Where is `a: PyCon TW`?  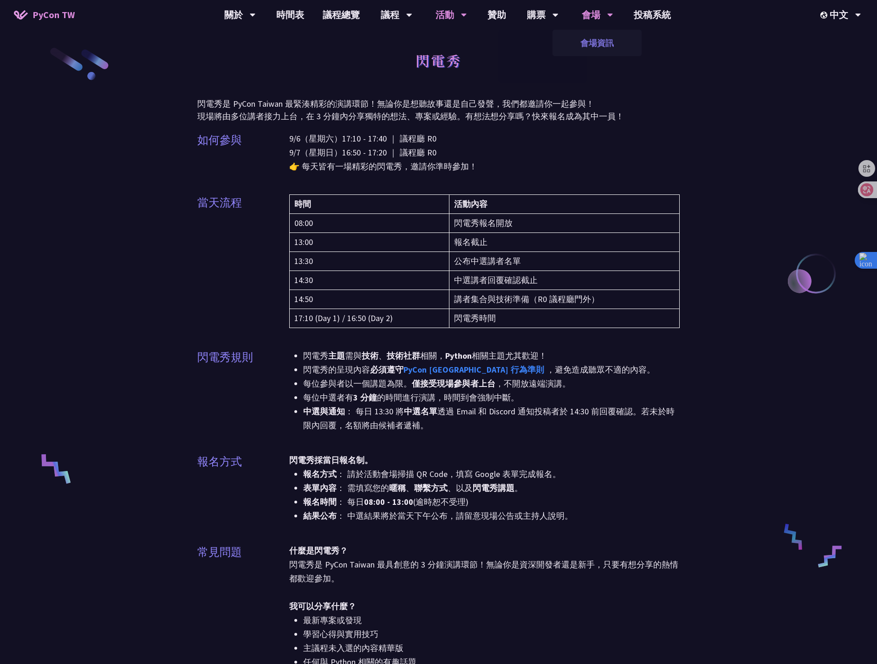
a: PyCon TW is located at coordinates (44, 15).